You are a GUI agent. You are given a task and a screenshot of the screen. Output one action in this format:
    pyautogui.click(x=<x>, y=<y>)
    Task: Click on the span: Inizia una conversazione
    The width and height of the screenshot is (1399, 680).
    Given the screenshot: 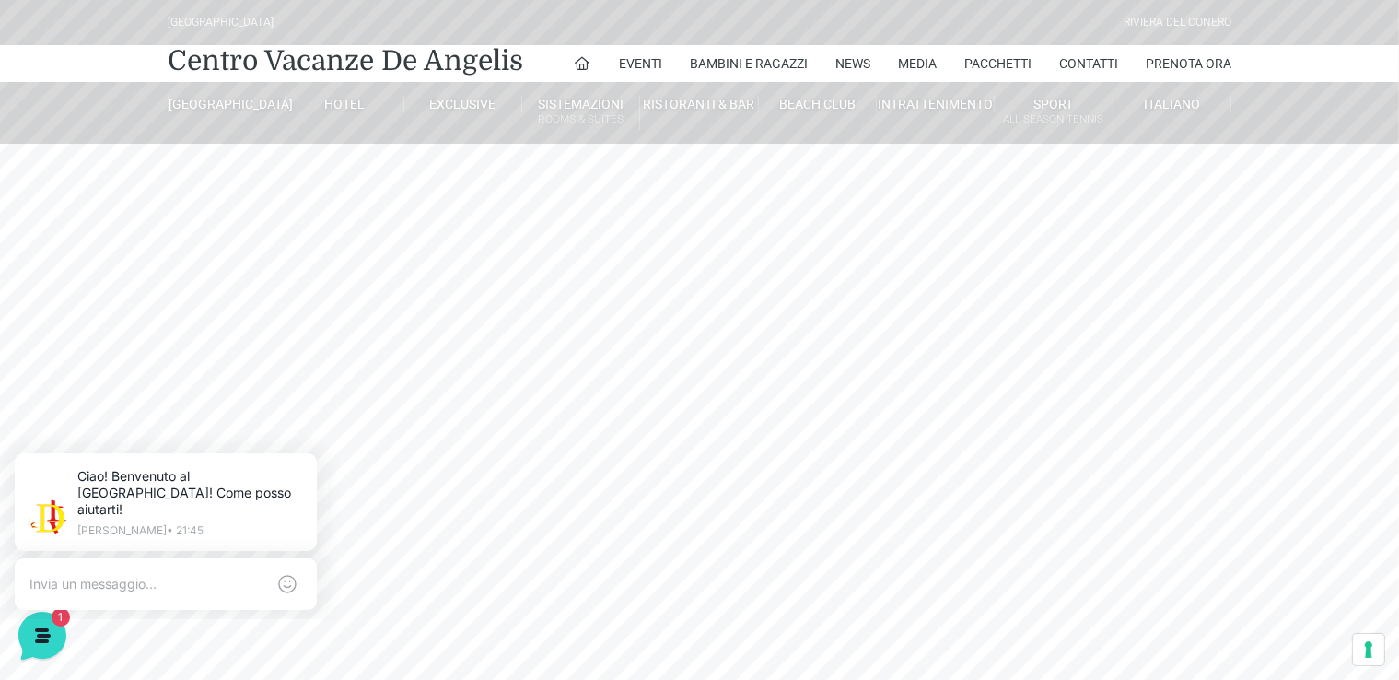 What is the action you would take?
    pyautogui.click(x=195, y=251)
    